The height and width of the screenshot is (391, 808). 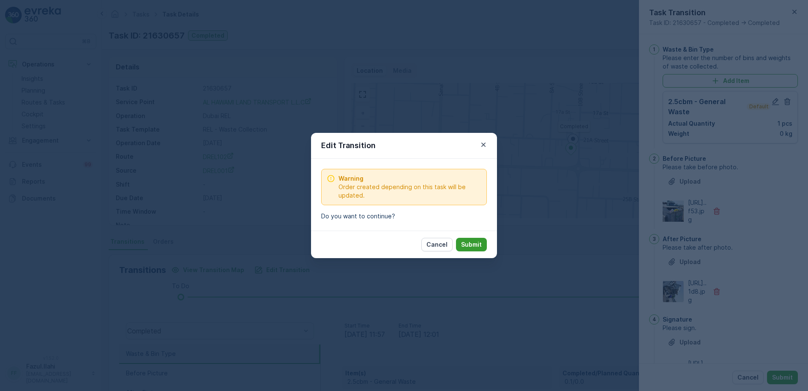 What do you see at coordinates (410, 178) in the screenshot?
I see `span: Warning` at bounding box center [410, 178].